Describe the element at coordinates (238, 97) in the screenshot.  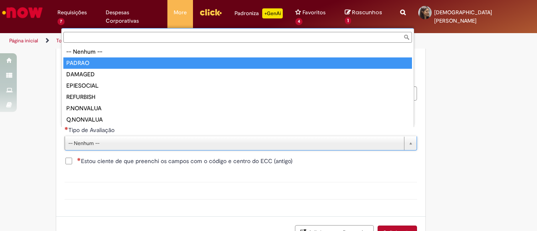
I see `div: REFURBISH` at that location.